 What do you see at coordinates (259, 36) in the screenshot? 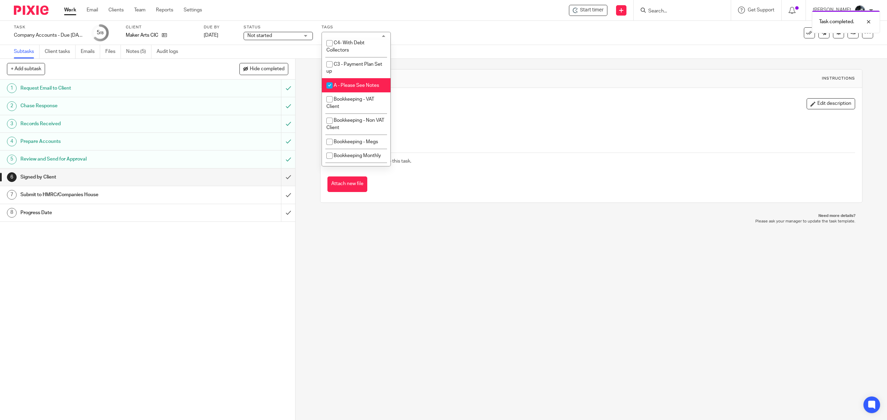
I see `span: Not started` at bounding box center [259, 36].